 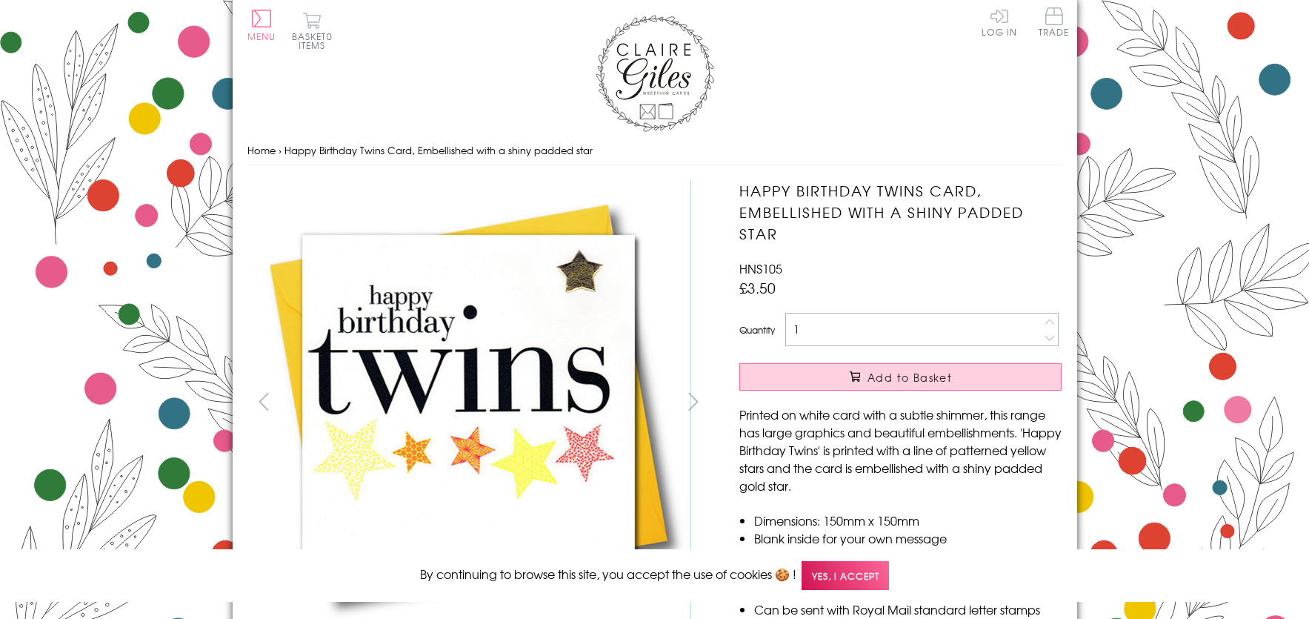 What do you see at coordinates (900, 212) in the screenshot?
I see `h1: Happy Birthday Twins Card, Embellished with a shiny padded star` at bounding box center [900, 212].